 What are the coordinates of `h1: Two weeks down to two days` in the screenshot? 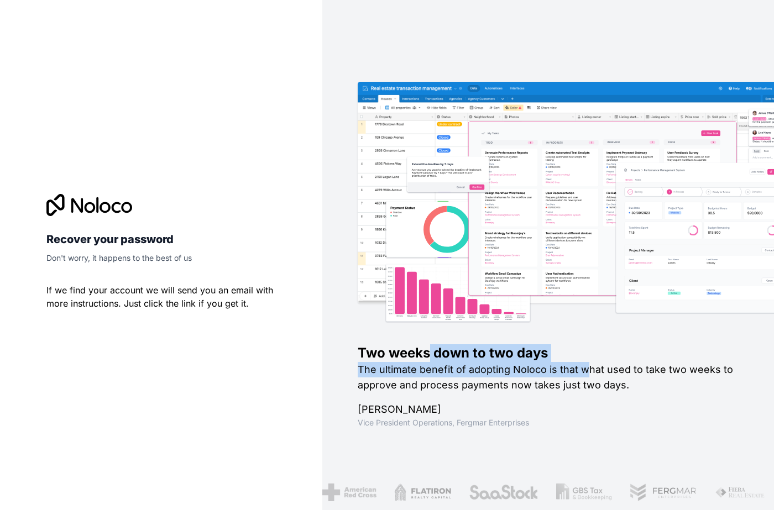 It's located at (548, 353).